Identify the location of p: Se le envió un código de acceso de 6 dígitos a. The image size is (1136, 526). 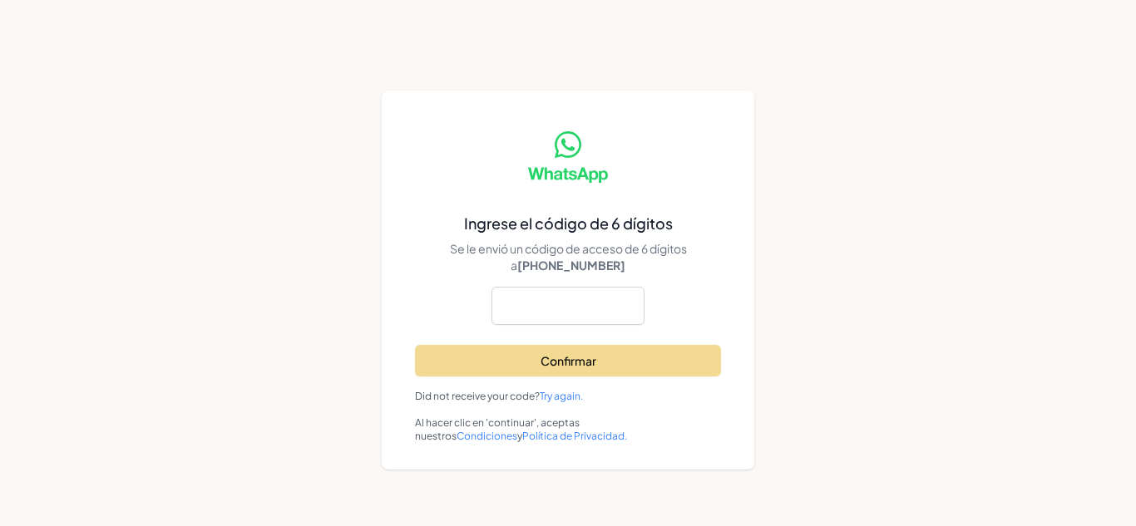
(568, 257).